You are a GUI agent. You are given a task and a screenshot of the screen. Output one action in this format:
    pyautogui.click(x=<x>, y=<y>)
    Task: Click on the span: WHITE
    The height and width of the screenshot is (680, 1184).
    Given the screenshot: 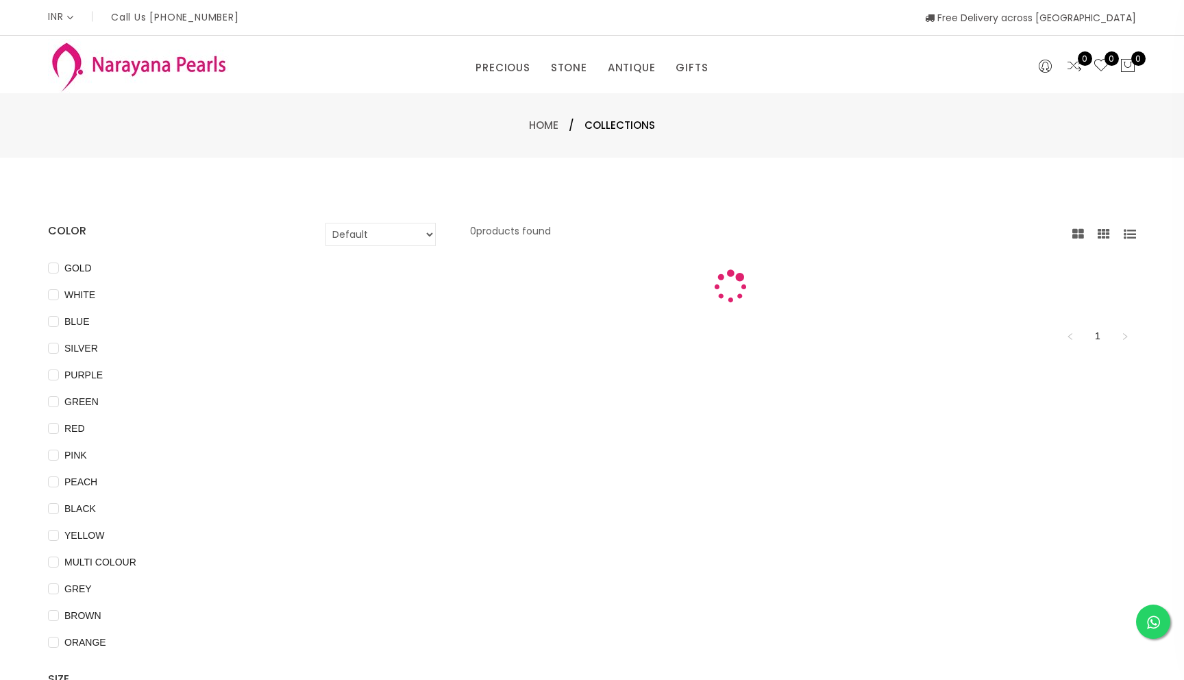 What is the action you would take?
    pyautogui.click(x=80, y=295)
    